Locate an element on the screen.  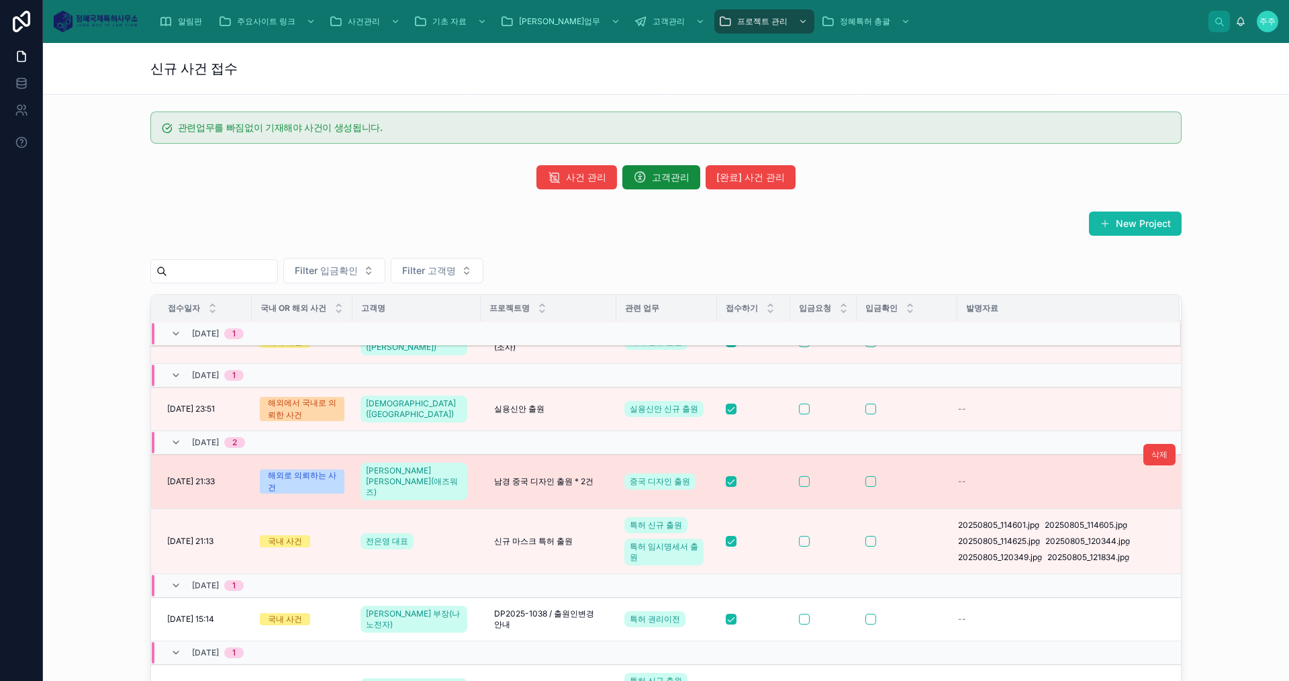
span: 주요사이트 링크 is located at coordinates (266, 21).